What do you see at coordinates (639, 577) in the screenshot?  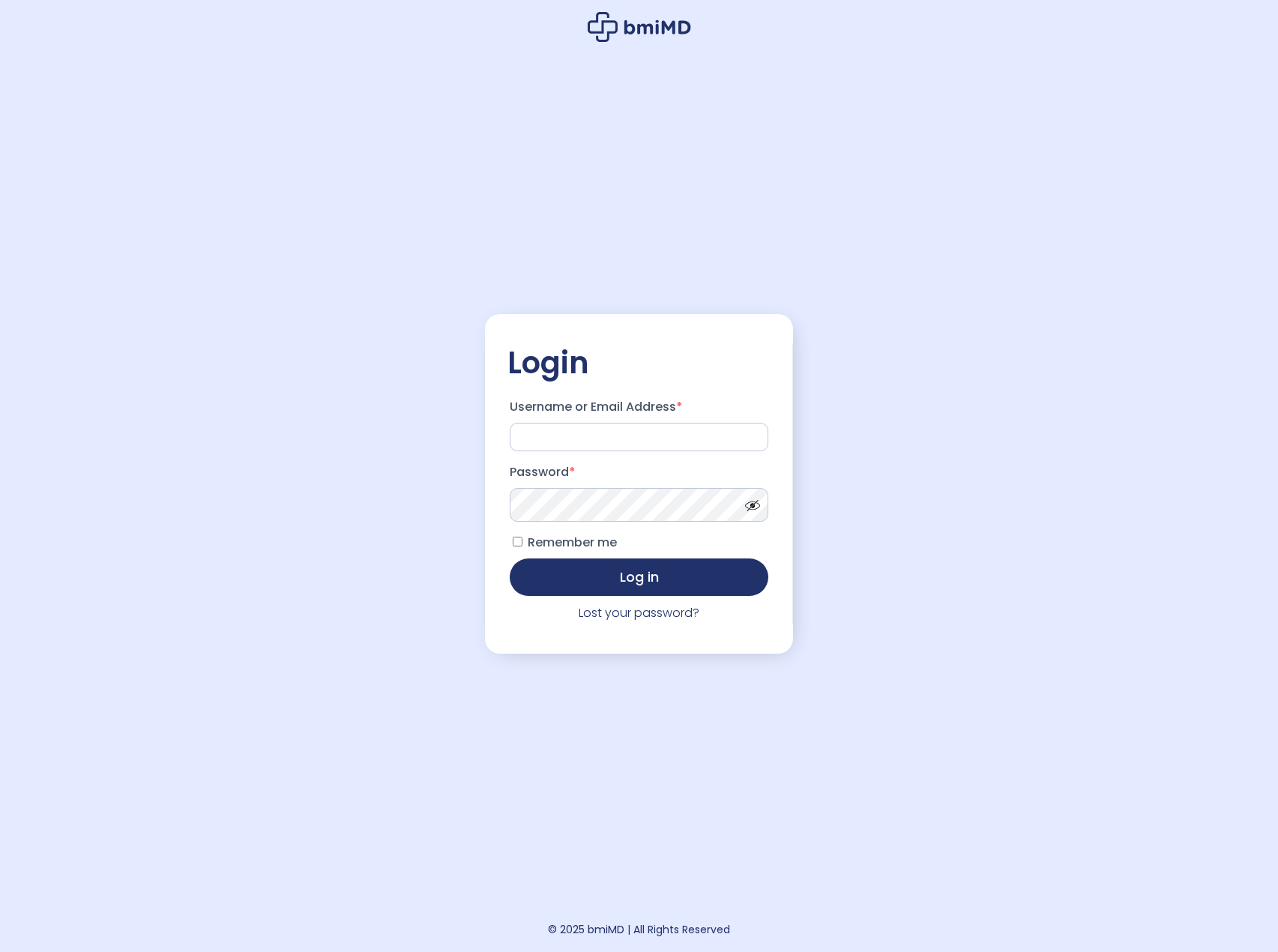 I see `button: Log in` at bounding box center [639, 577].